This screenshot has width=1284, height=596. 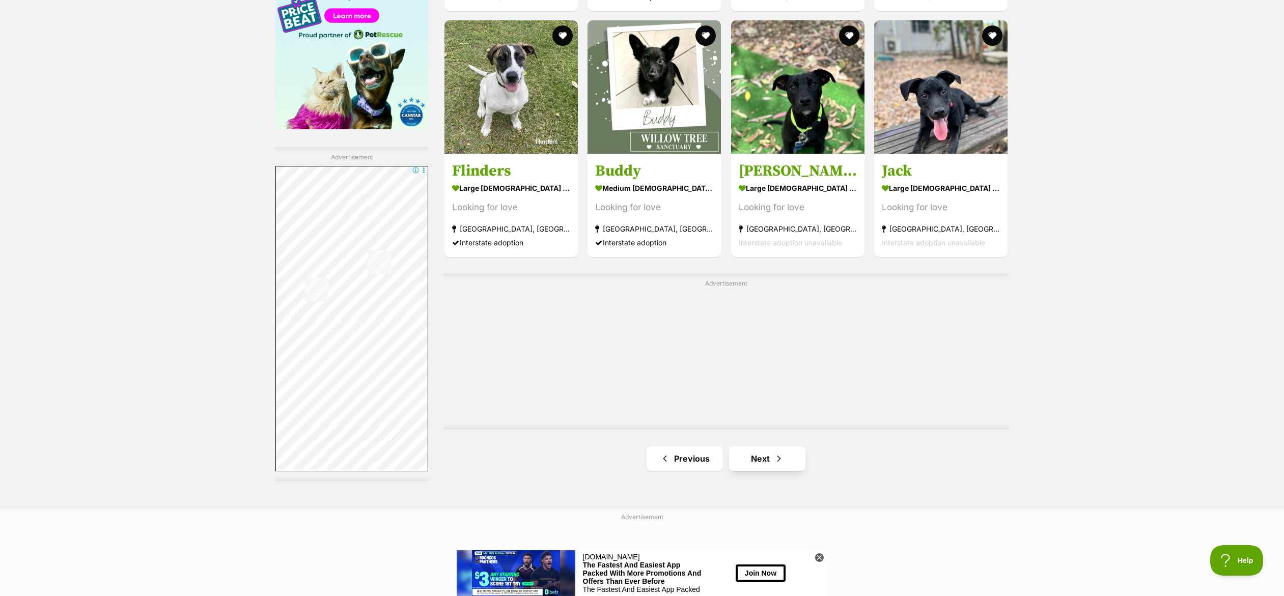 I want to click on a: Previous page, so click(x=685, y=459).